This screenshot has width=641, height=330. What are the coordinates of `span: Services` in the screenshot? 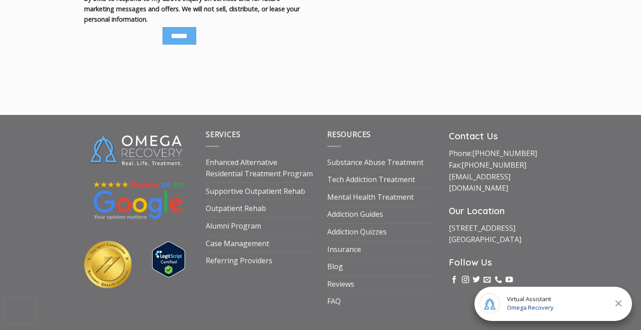 It's located at (223, 134).